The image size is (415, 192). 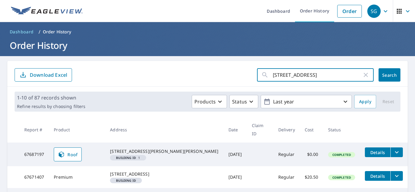 What do you see at coordinates (57, 32) in the screenshot?
I see `p: Order History` at bounding box center [57, 32].